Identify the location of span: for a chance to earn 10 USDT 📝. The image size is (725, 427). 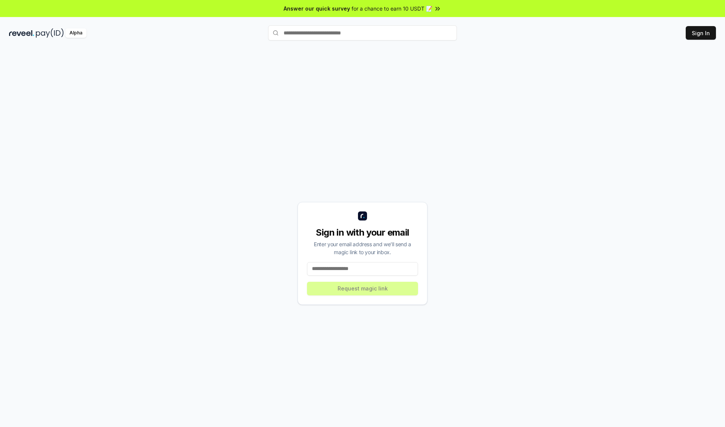
(392, 8).